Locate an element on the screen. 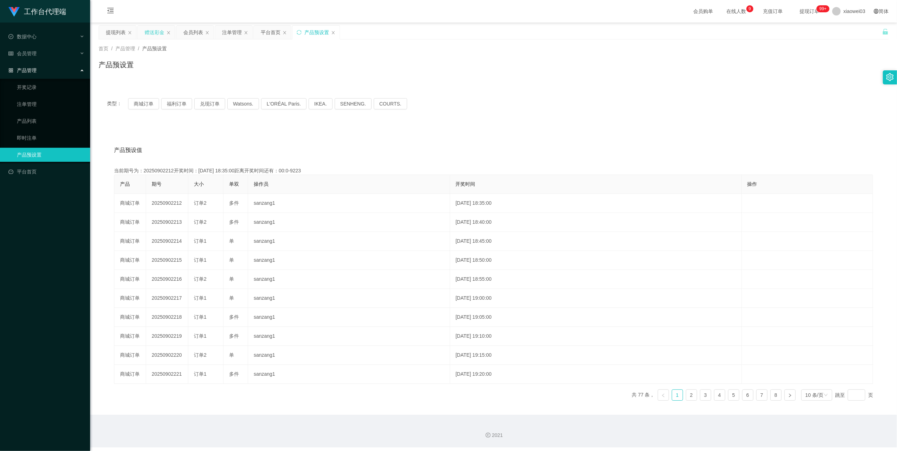 The image size is (897, 451). i: 图标: check-circle-o is located at coordinates (11, 37).